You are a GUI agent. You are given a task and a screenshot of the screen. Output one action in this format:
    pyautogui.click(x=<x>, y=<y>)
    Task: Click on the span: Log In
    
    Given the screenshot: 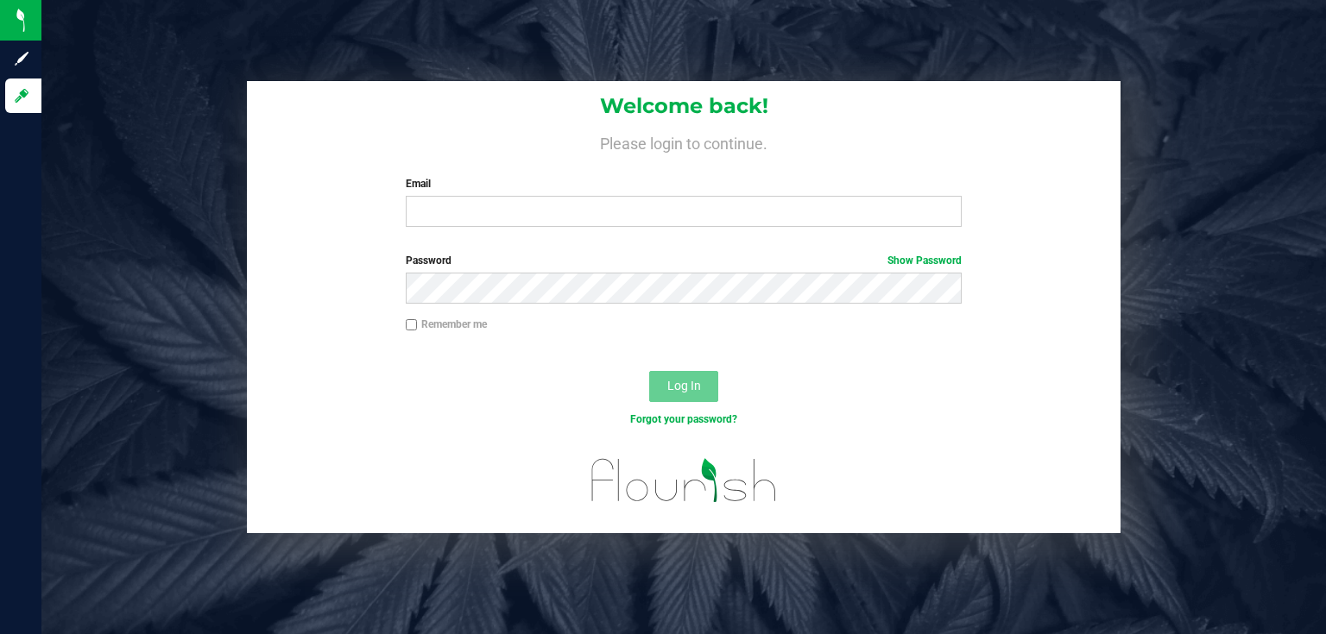 What is the action you would take?
    pyautogui.click(x=684, y=386)
    